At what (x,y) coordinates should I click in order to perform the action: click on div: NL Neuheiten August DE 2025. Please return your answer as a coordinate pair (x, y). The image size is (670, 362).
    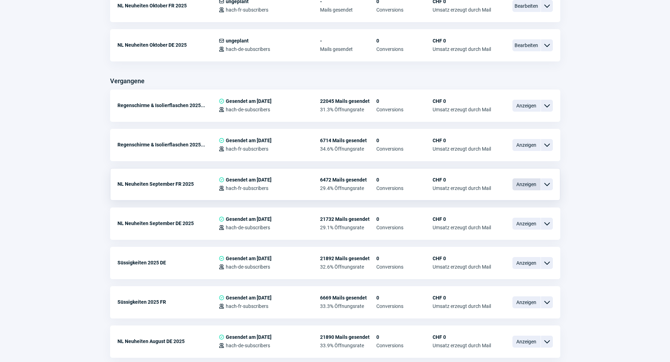
    Looking at the image, I should click on (168, 342).